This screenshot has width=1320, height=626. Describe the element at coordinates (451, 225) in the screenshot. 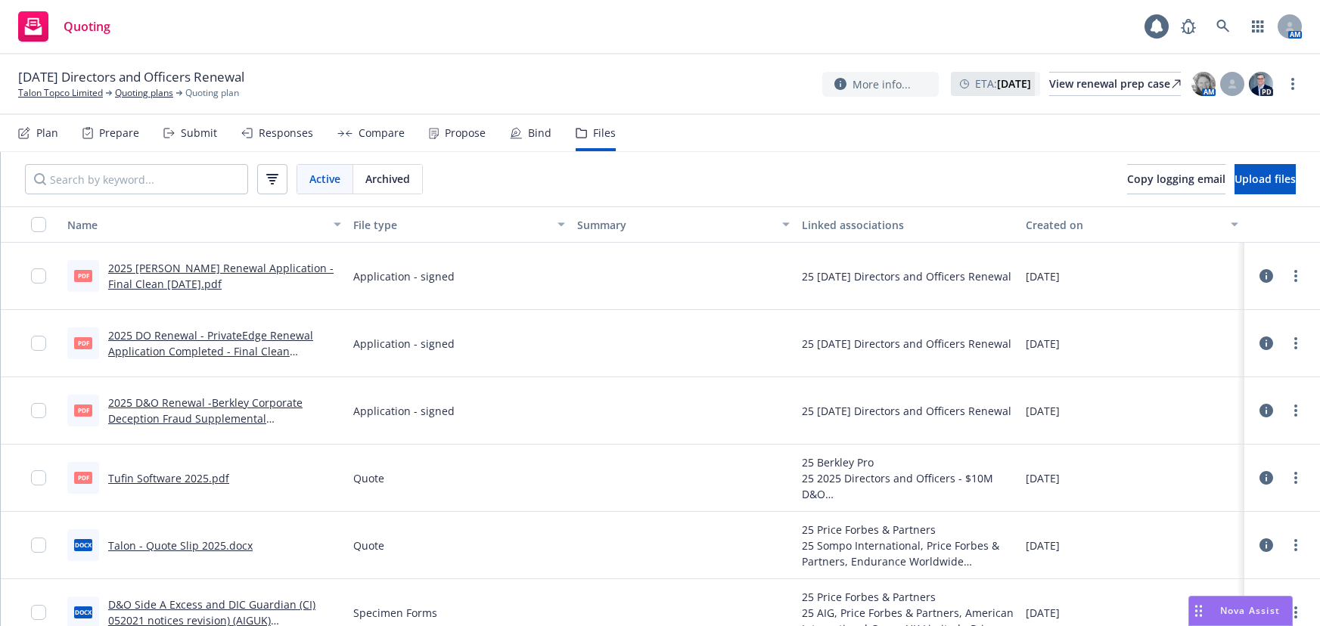

I see `div: File type` at that location.